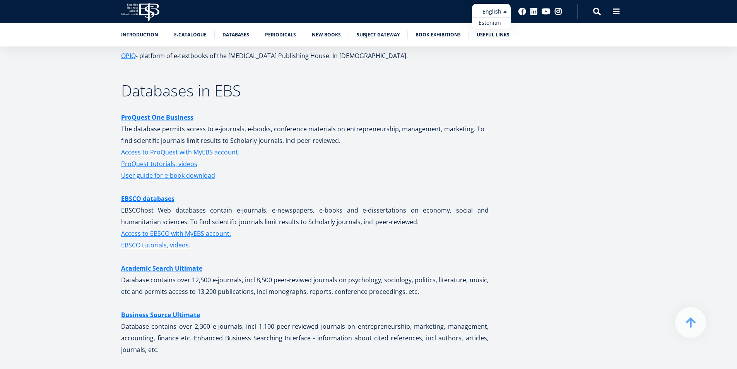 Image resolution: width=737 pixels, height=369 pixels. What do you see at coordinates (159, 164) in the screenshot?
I see `a: ProQuest tutorials, videos` at bounding box center [159, 164].